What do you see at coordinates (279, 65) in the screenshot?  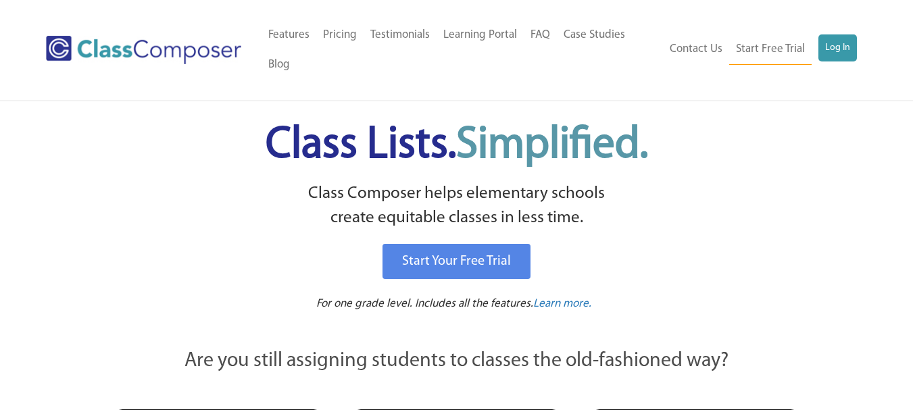 I see `a: Blog` at bounding box center [279, 65].